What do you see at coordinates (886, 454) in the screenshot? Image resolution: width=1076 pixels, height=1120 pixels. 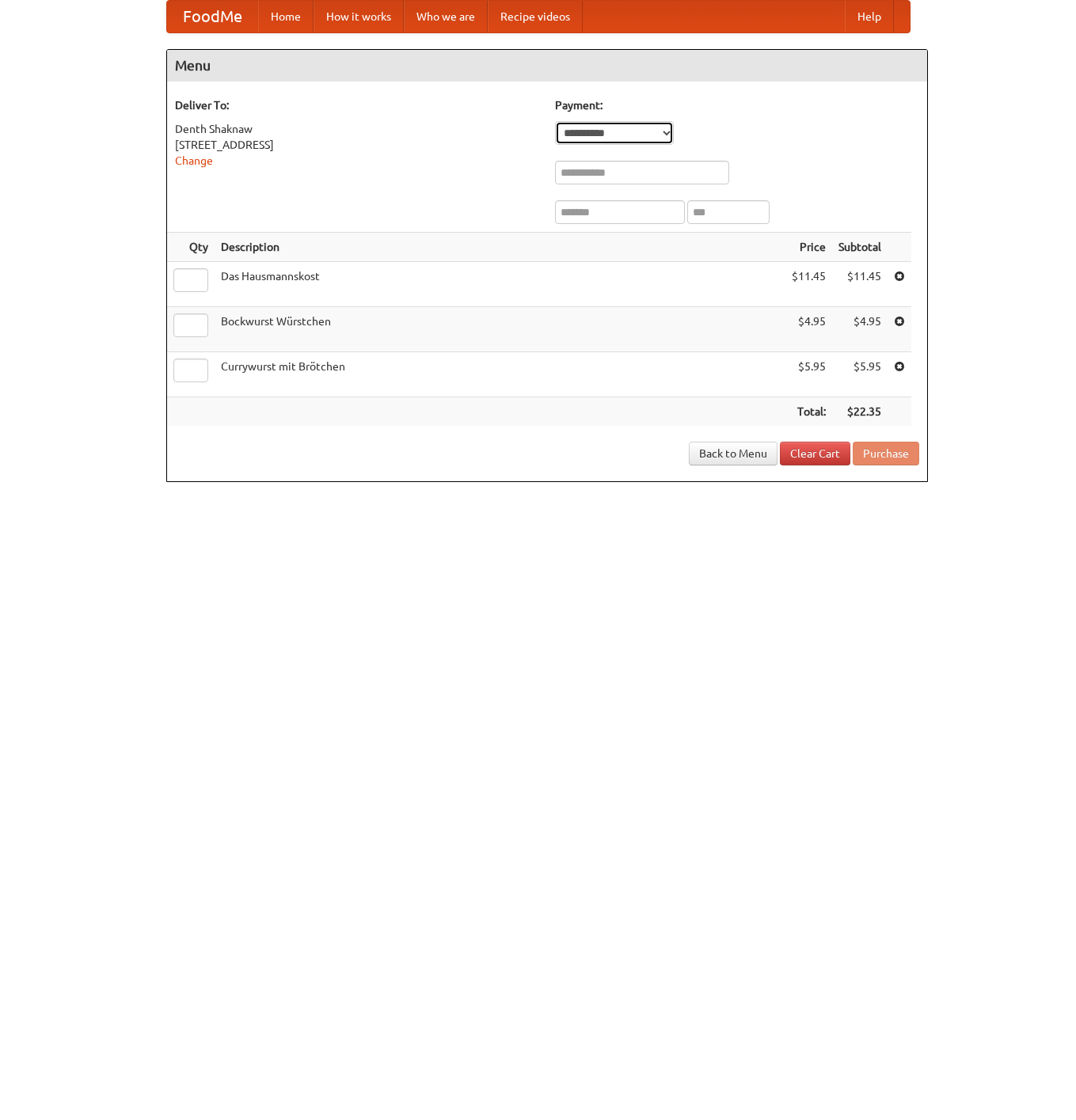 I see `button: Purchase` at bounding box center [886, 454].